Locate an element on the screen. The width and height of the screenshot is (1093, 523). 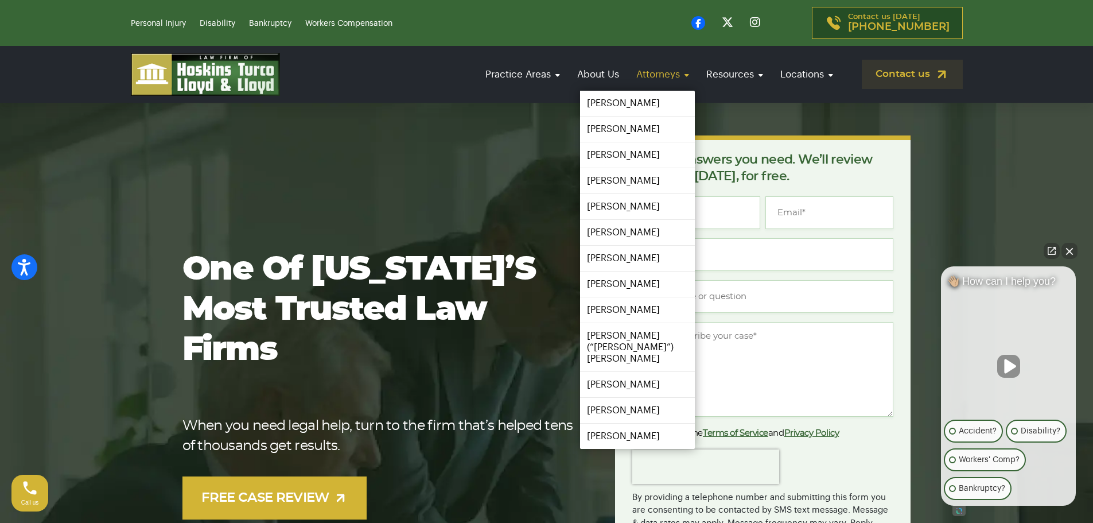
a: About Us is located at coordinates (598, 74).